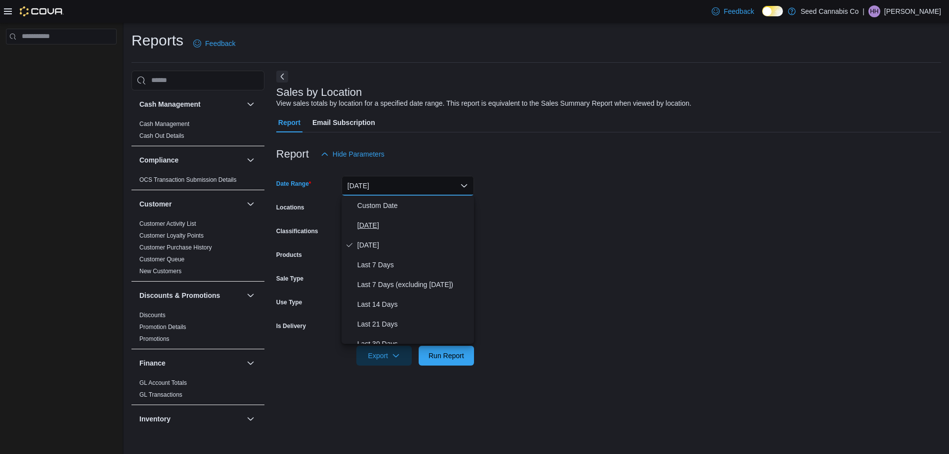 The width and height of the screenshot is (949, 454). What do you see at coordinates (162, 260) in the screenshot?
I see `span: Customer Queue` at bounding box center [162, 260].